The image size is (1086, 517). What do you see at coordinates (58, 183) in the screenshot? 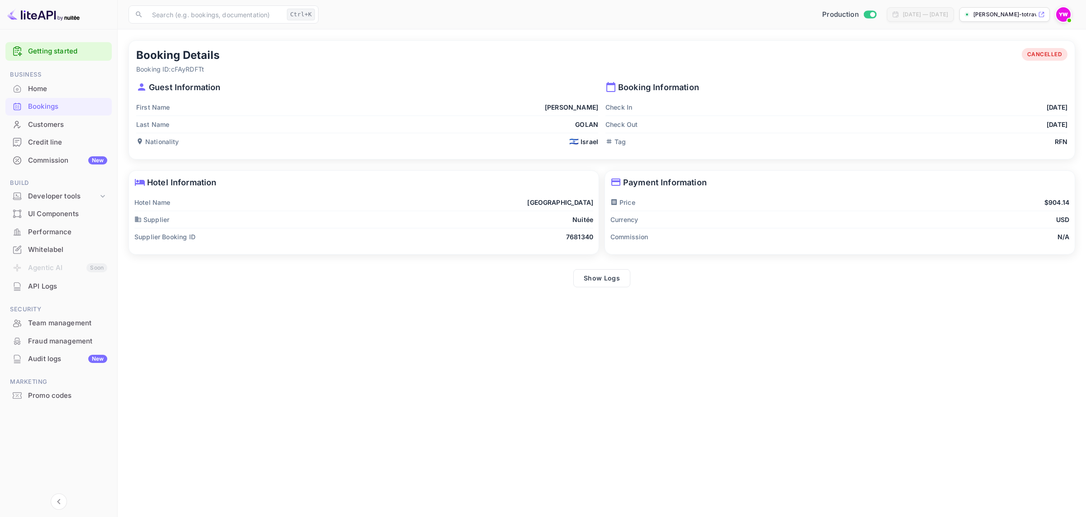
I see `span: Build` at bounding box center [58, 183].